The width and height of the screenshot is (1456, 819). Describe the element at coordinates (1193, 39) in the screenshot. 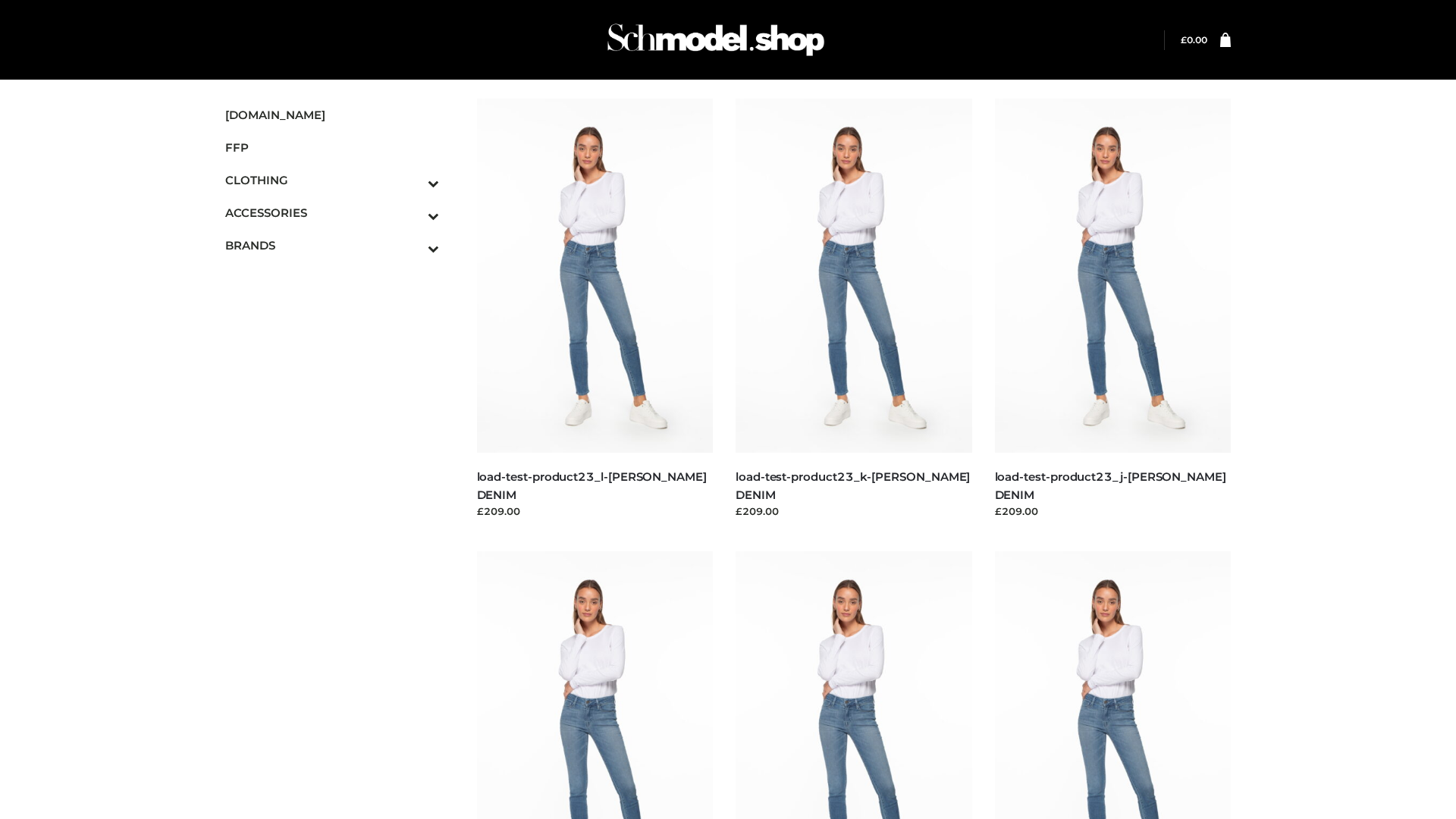

I see `a: £0.00` at that location.